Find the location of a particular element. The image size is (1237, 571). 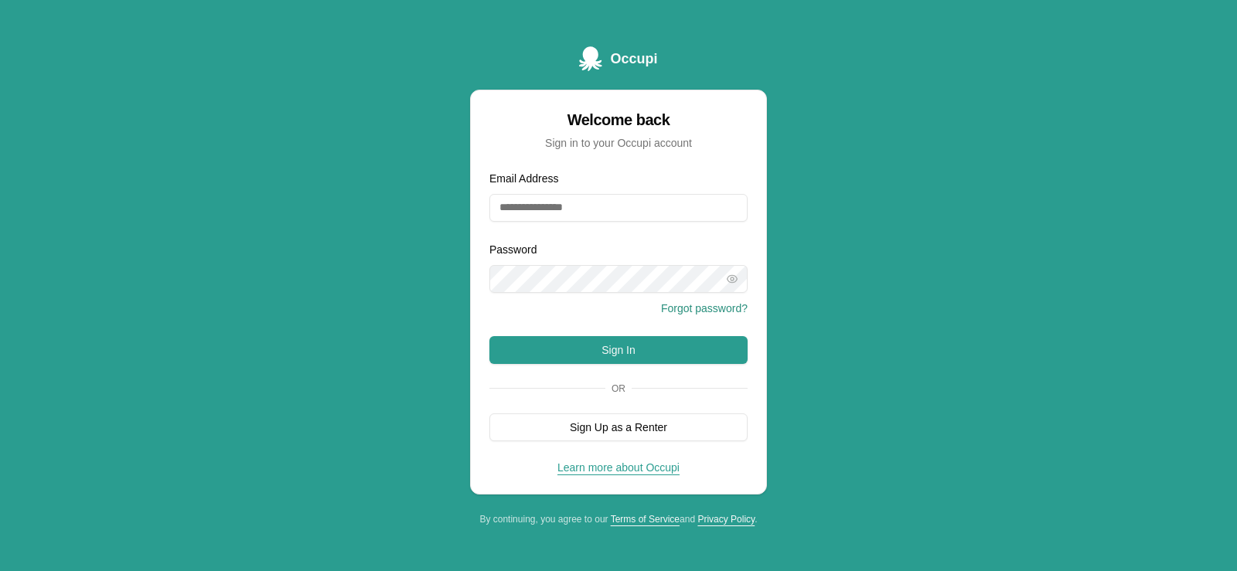

button: Forgot password? is located at coordinates (704, 308).